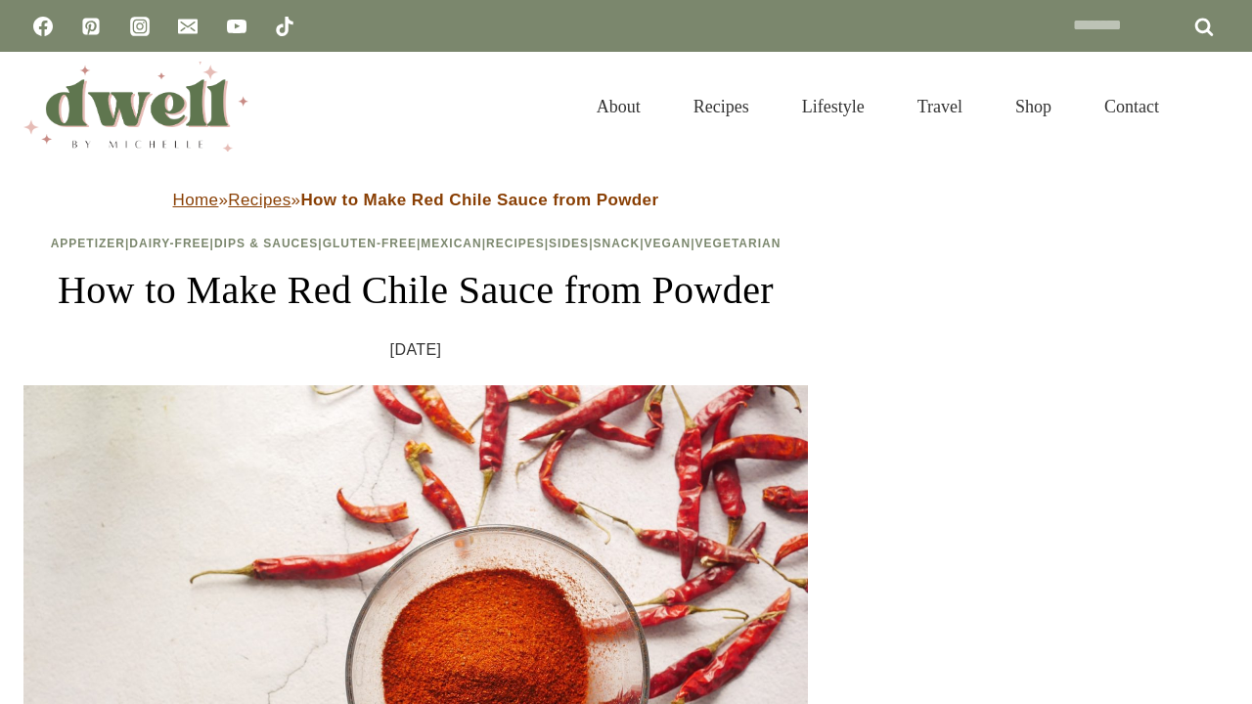 The image size is (1252, 704). What do you see at coordinates (140, 26) in the screenshot?
I see `a: Instagram` at bounding box center [140, 26].